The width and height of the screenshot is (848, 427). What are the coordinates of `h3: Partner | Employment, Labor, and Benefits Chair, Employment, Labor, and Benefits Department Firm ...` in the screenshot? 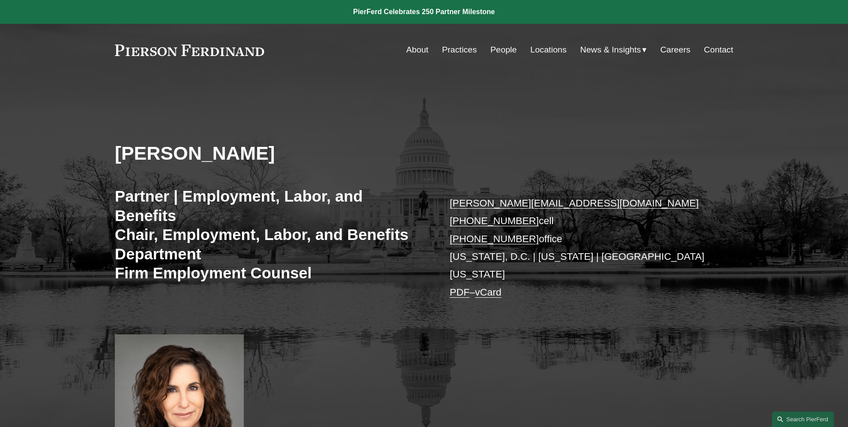 It's located at (269, 235).